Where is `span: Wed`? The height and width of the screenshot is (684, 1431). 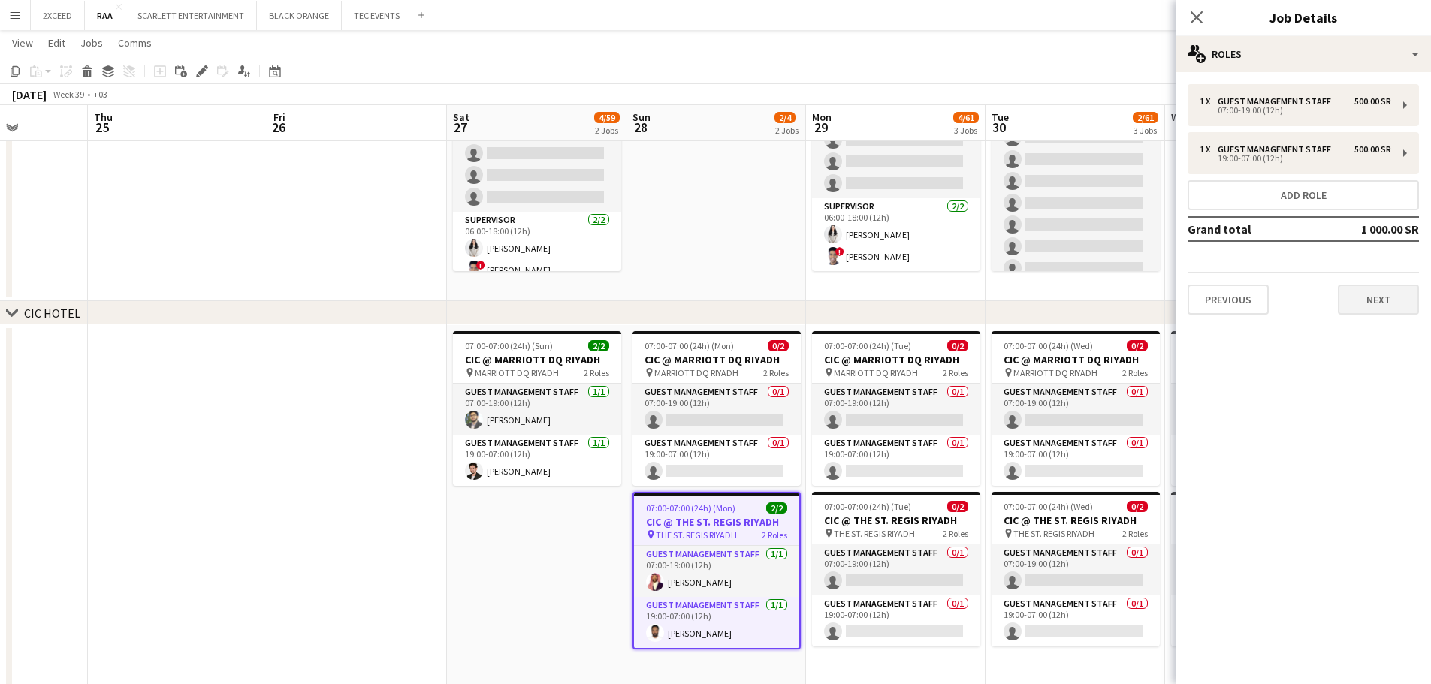
span: Wed is located at coordinates (1181, 117).